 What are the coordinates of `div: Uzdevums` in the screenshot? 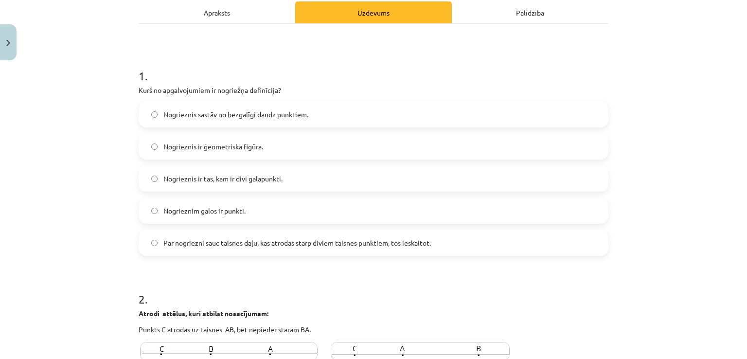 It's located at (374, 12).